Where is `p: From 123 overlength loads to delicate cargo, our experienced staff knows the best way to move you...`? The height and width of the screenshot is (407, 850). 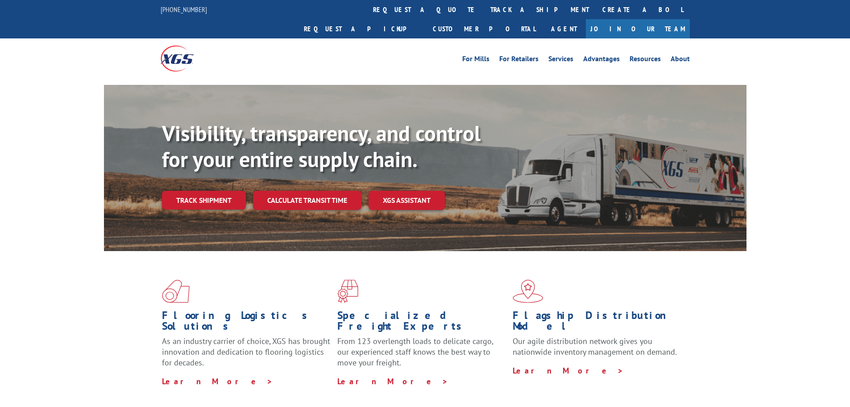
p: From 123 overlength loads to delicate cargo, our experienced staff knows the best way to move you... is located at coordinates (422, 355).